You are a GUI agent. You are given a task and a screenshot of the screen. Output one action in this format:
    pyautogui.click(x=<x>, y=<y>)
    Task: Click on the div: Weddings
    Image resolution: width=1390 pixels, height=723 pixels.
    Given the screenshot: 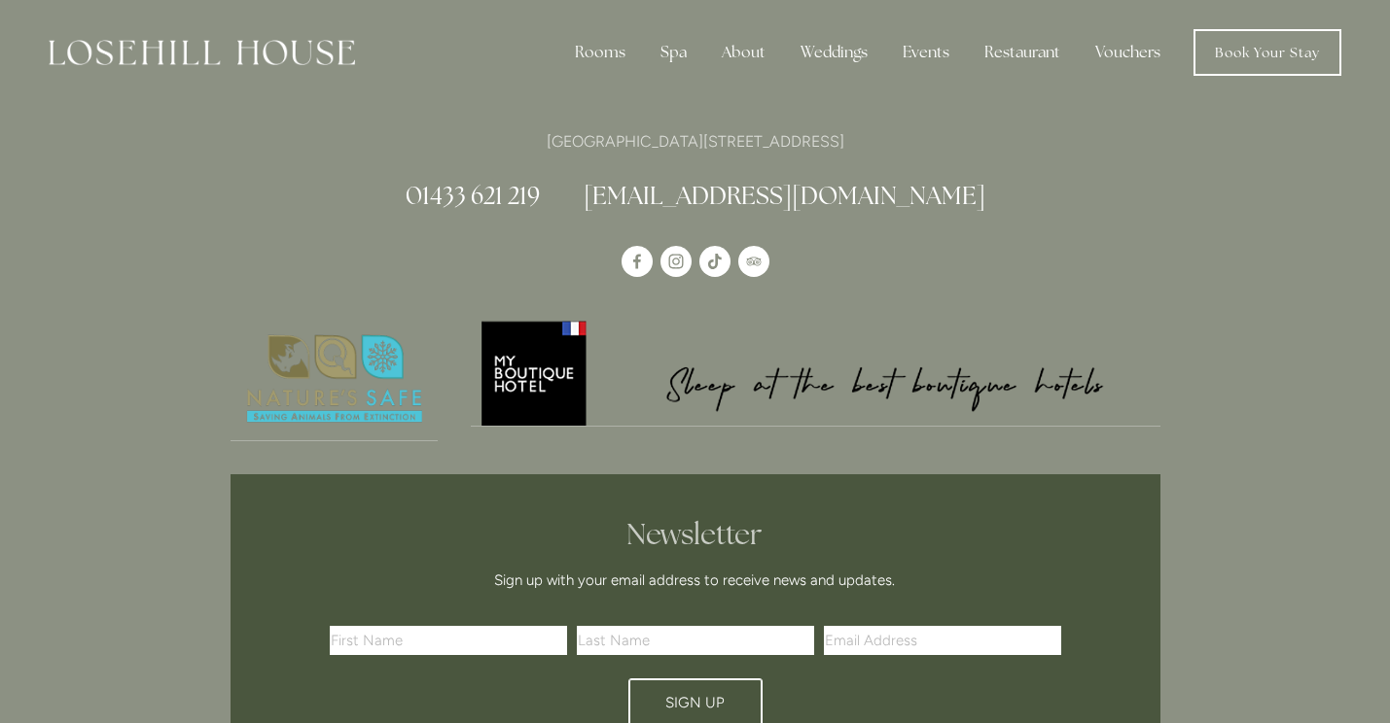 What is the action you would take?
    pyautogui.click(x=833, y=53)
    